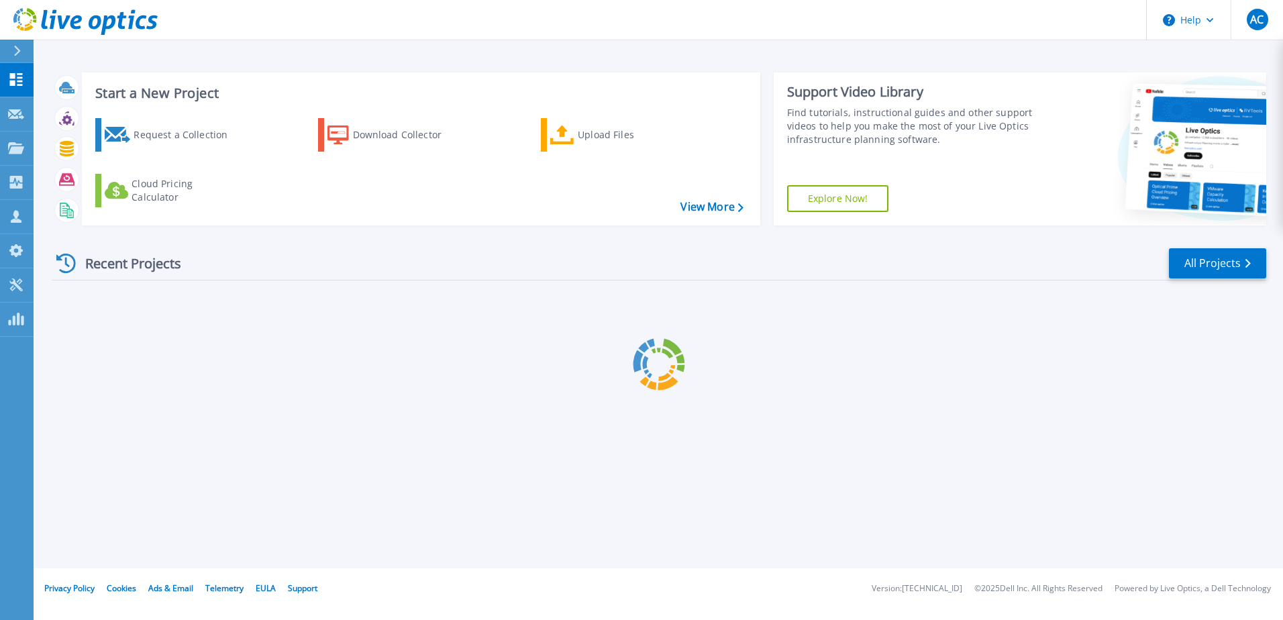 Image resolution: width=1283 pixels, height=620 pixels. Describe the element at coordinates (1038, 588) in the screenshot. I see `li: © 2025 Dell Inc. All Rights Reserved` at that location.